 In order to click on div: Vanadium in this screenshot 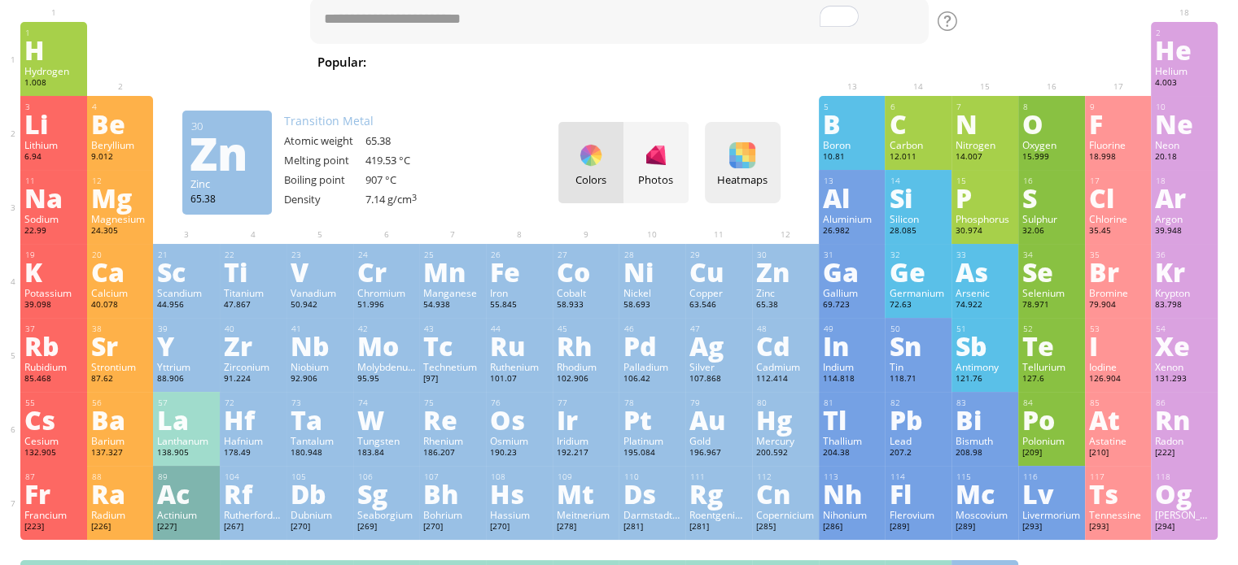, I will do `click(320, 293)`.